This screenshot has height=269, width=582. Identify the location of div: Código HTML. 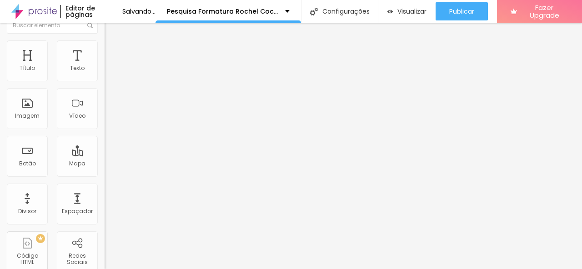
(27, 259).